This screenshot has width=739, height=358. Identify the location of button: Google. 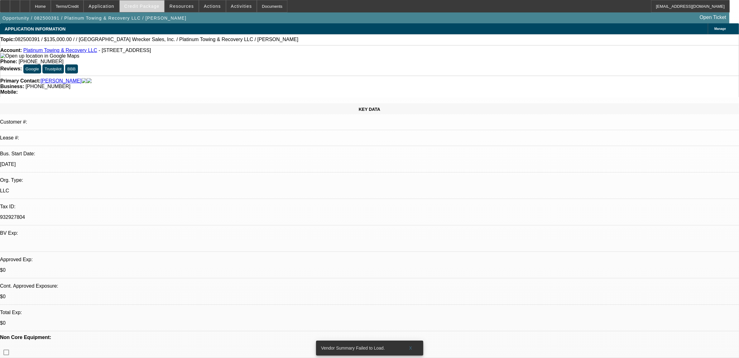
(32, 69).